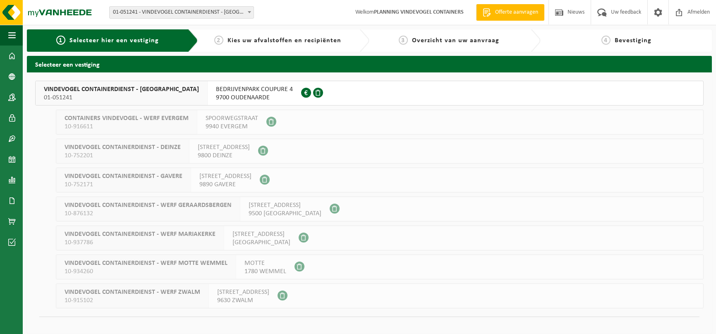 The image size is (716, 334). Describe the element at coordinates (123, 184) in the screenshot. I see `span: 10-752171` at that location.